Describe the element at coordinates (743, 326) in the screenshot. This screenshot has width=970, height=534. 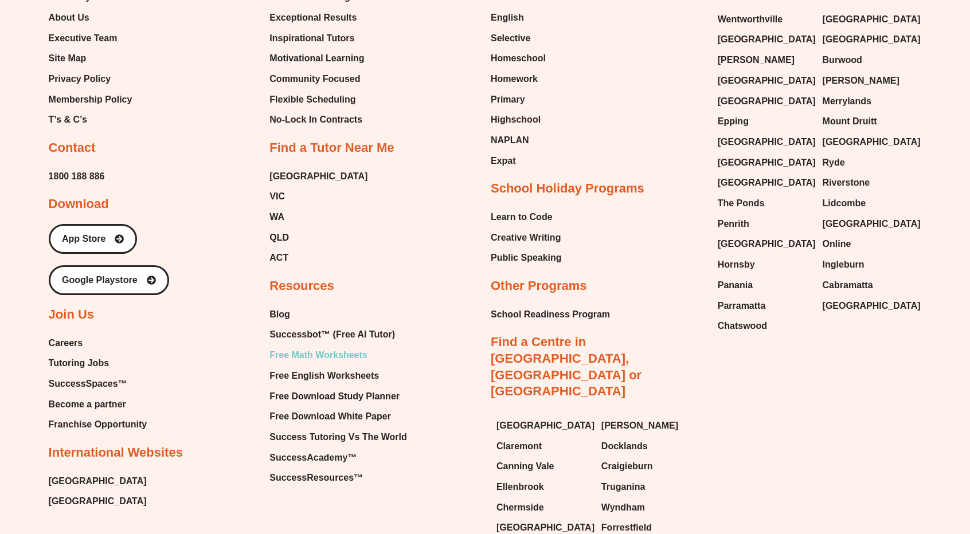
I see `span: Chatswood` at that location.